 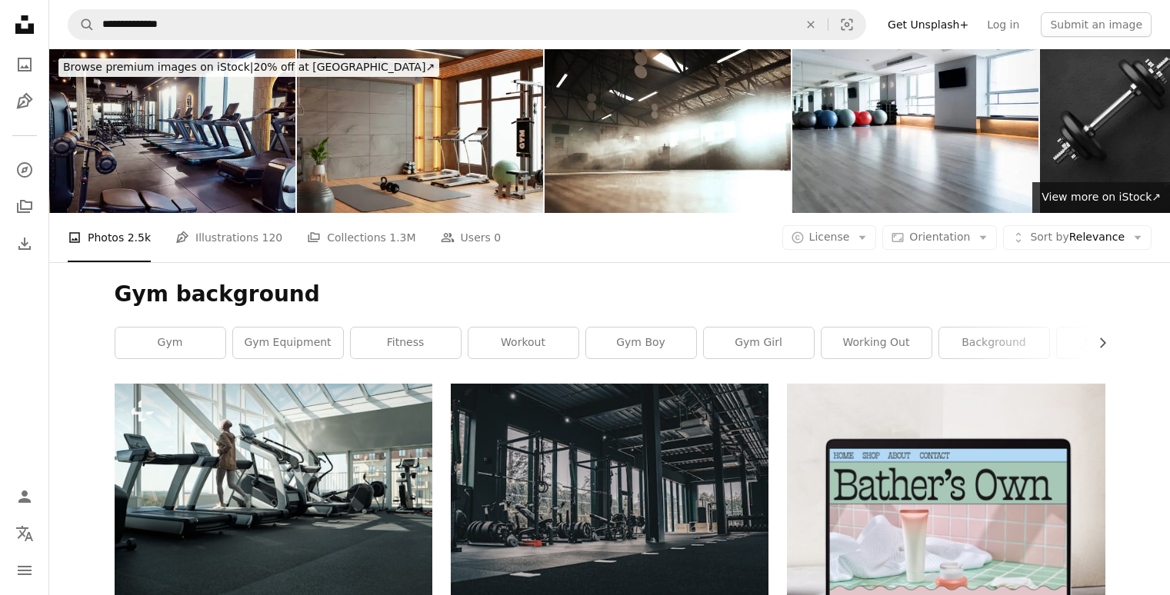 I want to click on button: Submit an image, so click(x=1096, y=25).